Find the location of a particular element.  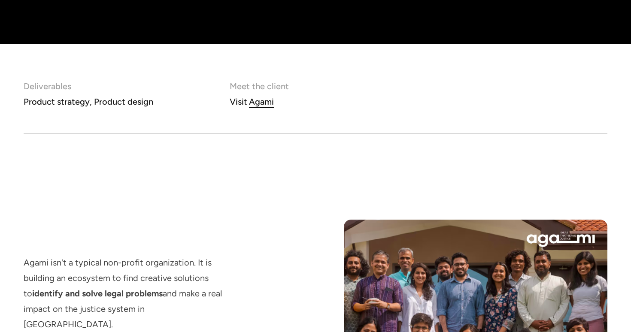

div: Product strategy, Product design is located at coordinates (88, 102).